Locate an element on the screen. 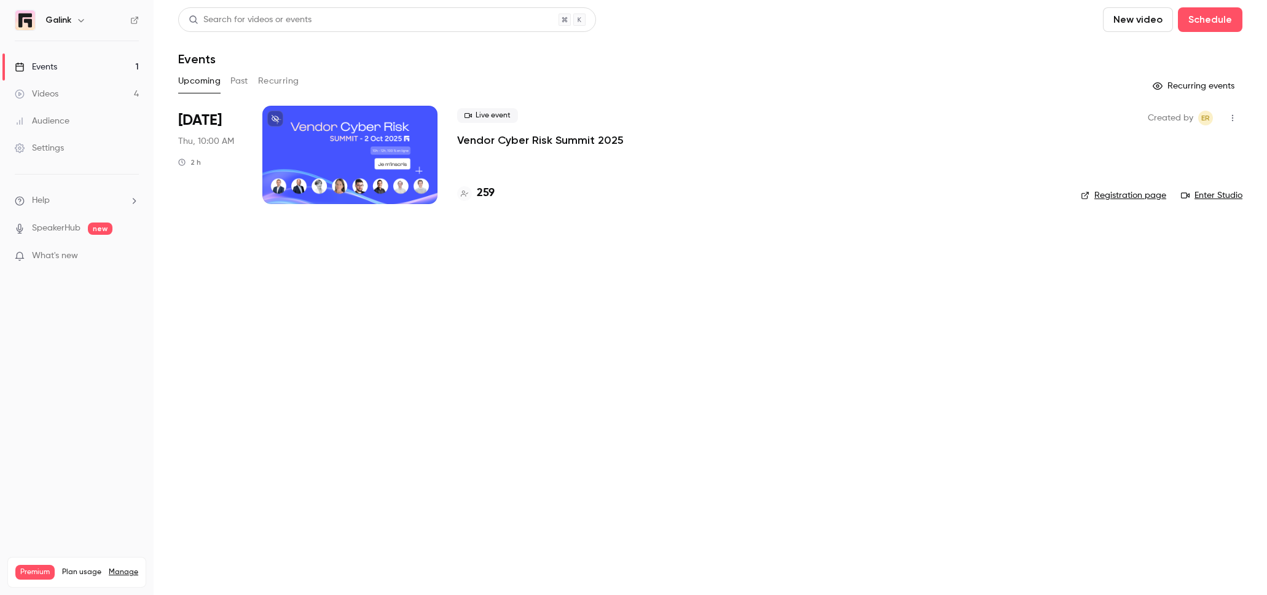  button: Recurring events is located at coordinates (1194, 86).